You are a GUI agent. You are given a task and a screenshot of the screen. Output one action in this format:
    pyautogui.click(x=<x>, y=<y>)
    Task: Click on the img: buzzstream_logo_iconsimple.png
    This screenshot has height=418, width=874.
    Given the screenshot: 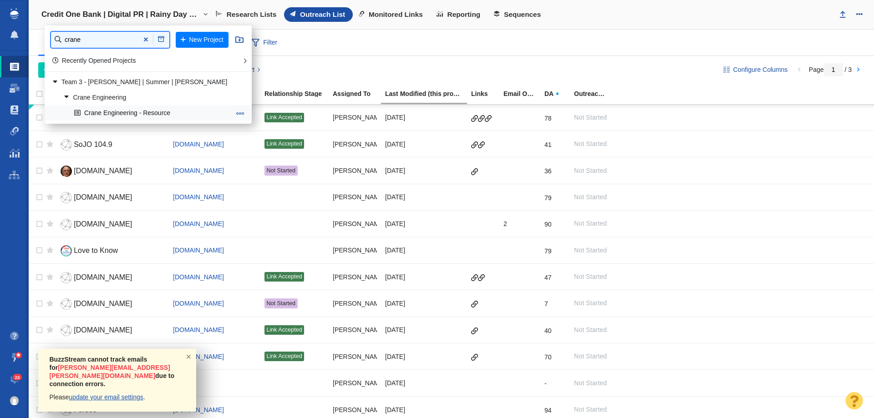 What is the action you would take?
    pyautogui.click(x=14, y=14)
    